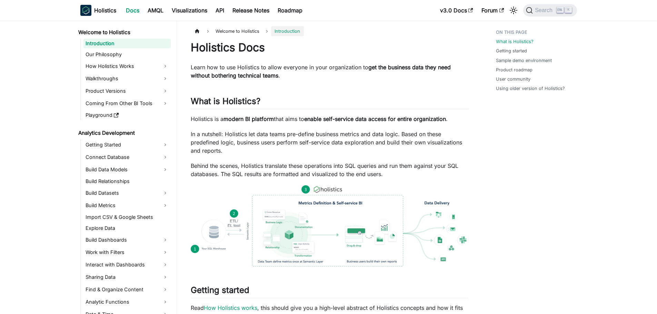 The height and width of the screenshot is (314, 657). Describe the element at coordinates (127, 206) in the screenshot. I see `a: Build Metrics` at that location.